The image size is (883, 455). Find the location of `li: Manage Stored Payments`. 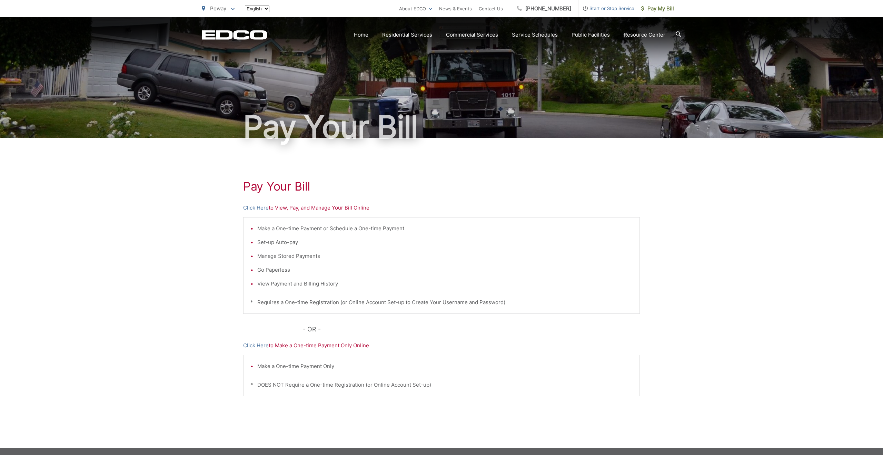

li: Manage Stored Payments is located at coordinates (445, 256).